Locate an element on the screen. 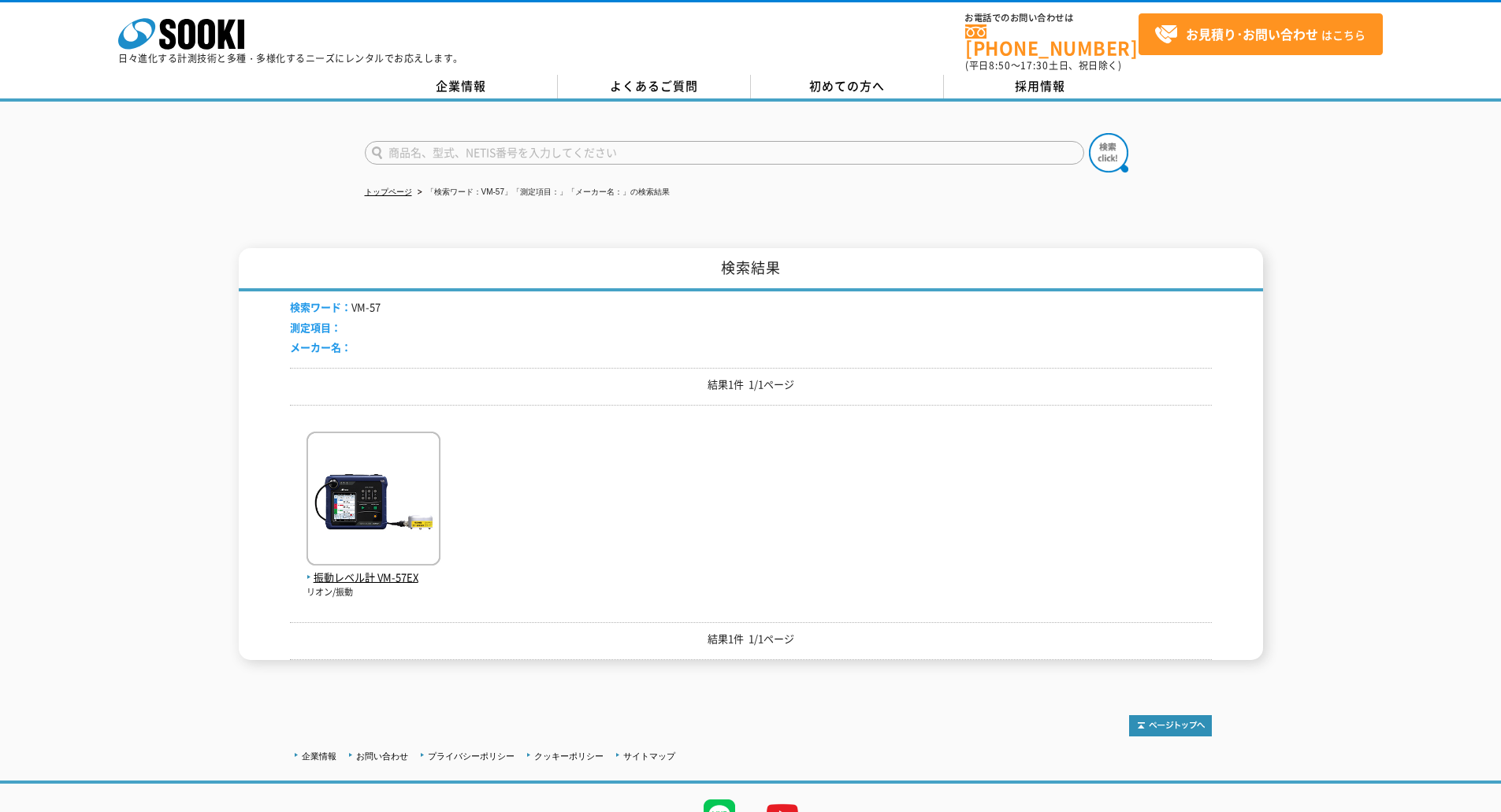 The width and height of the screenshot is (1501, 812). li: VM-57 is located at coordinates (335, 307).